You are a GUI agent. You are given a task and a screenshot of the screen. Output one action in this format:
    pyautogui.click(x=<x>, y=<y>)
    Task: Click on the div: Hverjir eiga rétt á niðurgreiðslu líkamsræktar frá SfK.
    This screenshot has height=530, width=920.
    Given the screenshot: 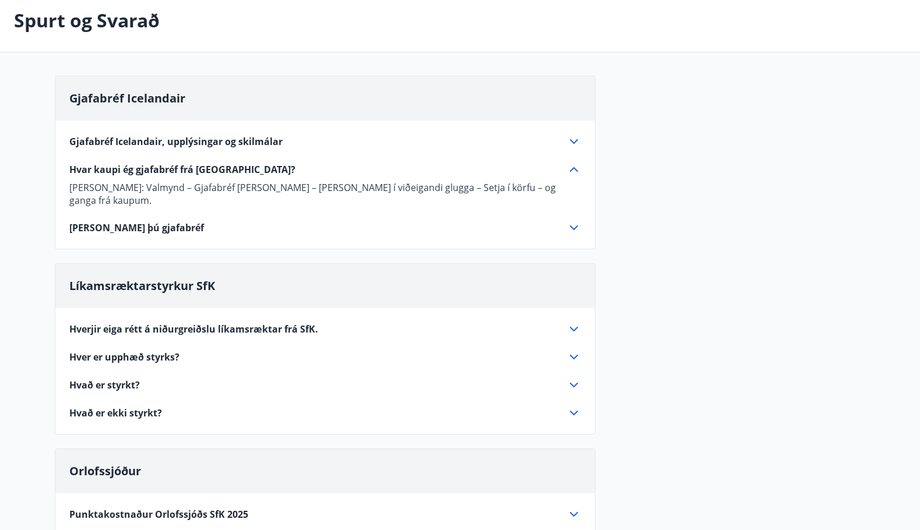 What is the action you would take?
    pyautogui.click(x=325, y=329)
    